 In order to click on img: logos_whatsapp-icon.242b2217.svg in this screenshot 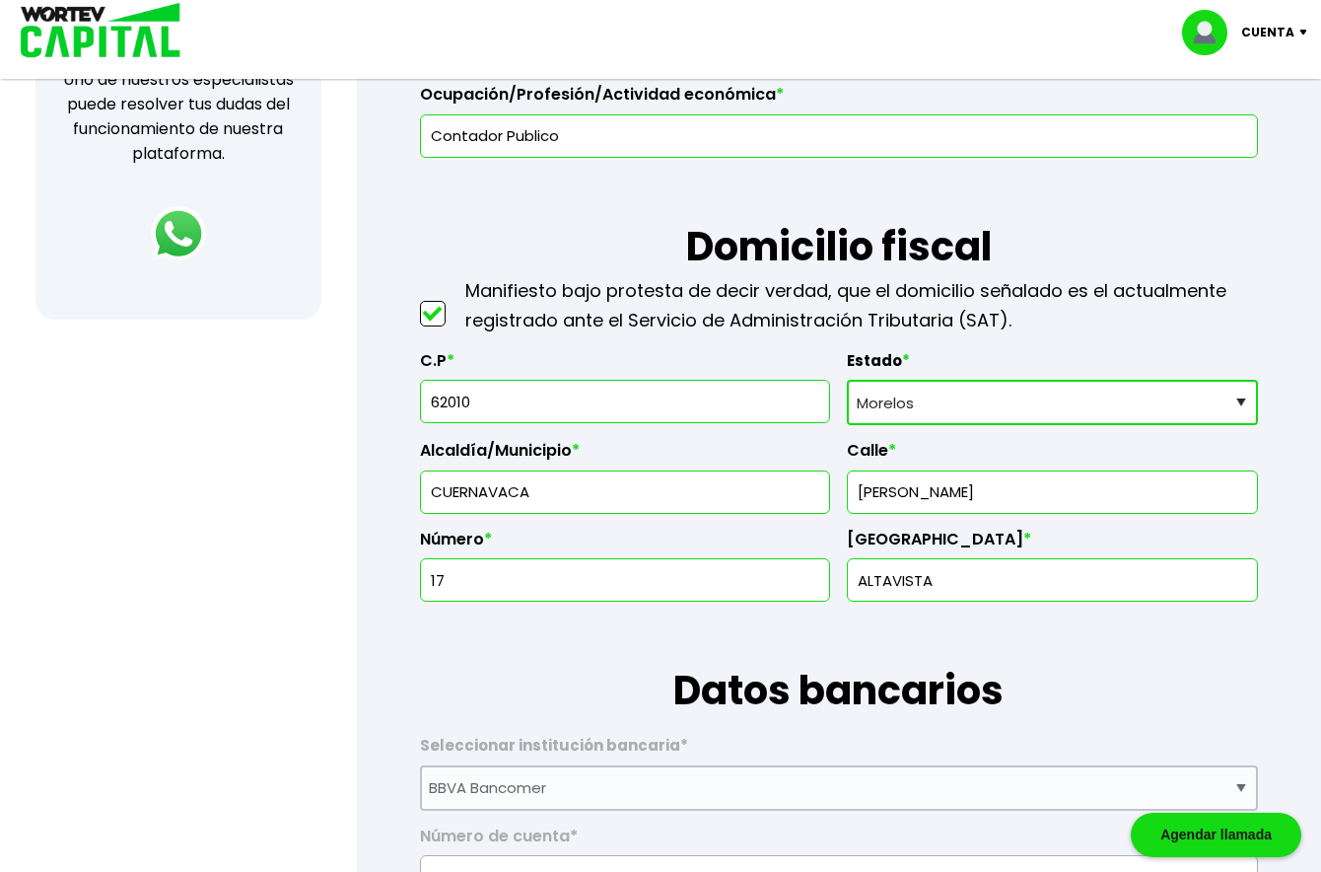, I will do `click(178, 234)`.